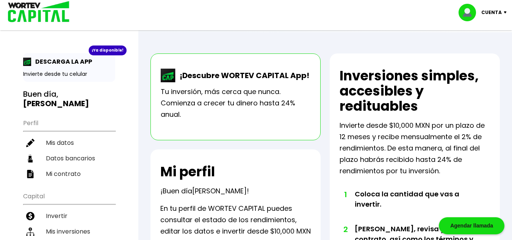 This screenshot has height=240, width=512. Describe the element at coordinates (345, 229) in the screenshot. I see `span: 2` at that location.